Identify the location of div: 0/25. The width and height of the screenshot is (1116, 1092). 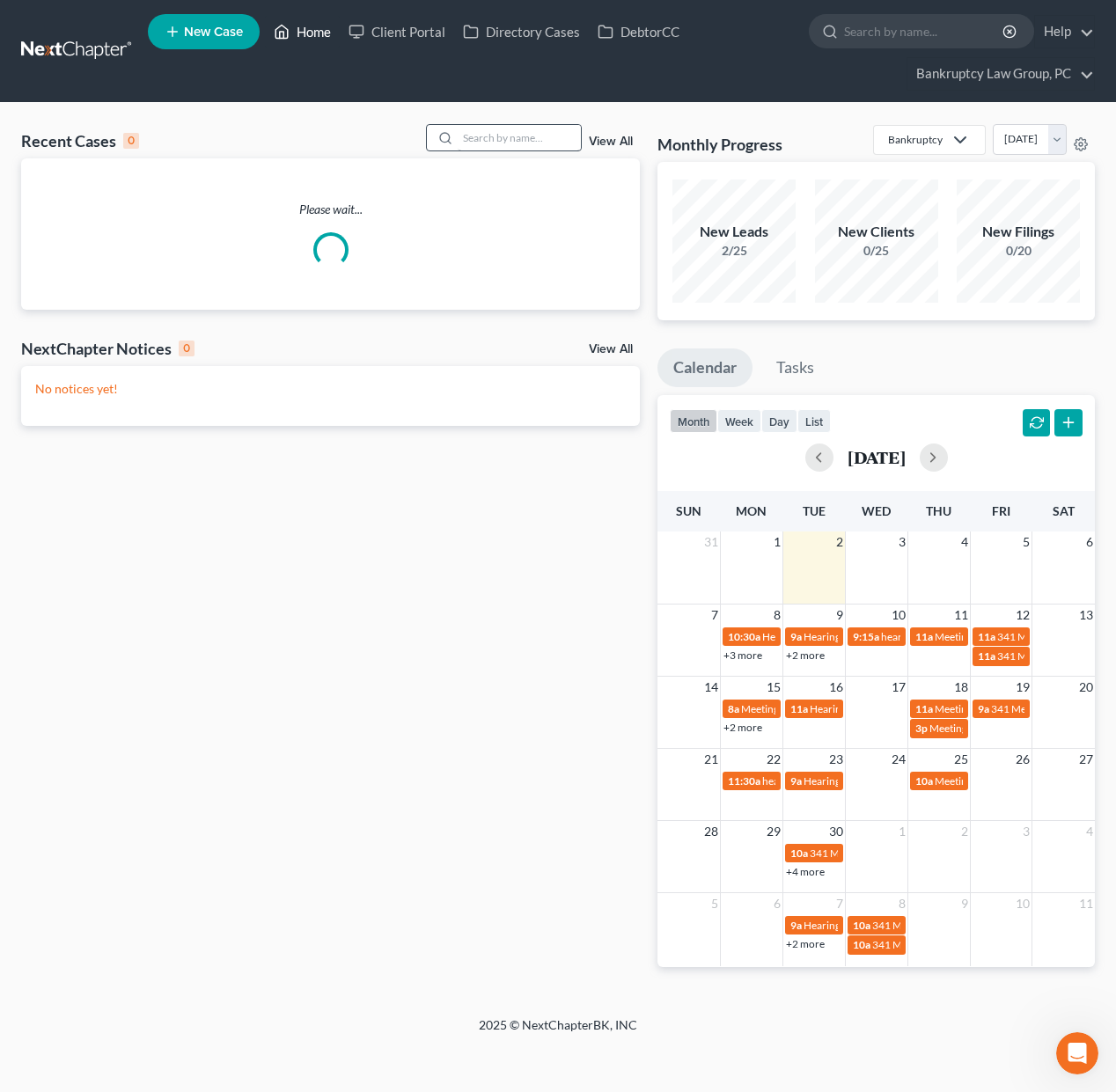
(877, 251).